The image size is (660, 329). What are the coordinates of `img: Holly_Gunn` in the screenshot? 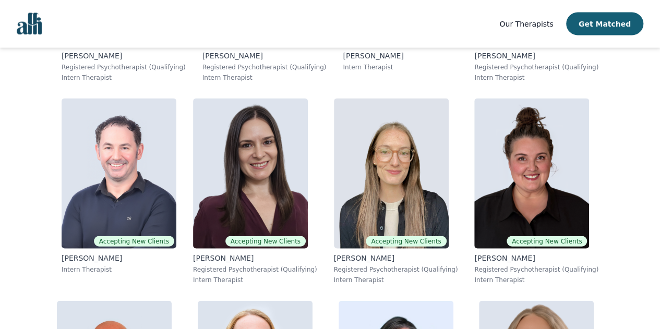 It's located at (391, 174).